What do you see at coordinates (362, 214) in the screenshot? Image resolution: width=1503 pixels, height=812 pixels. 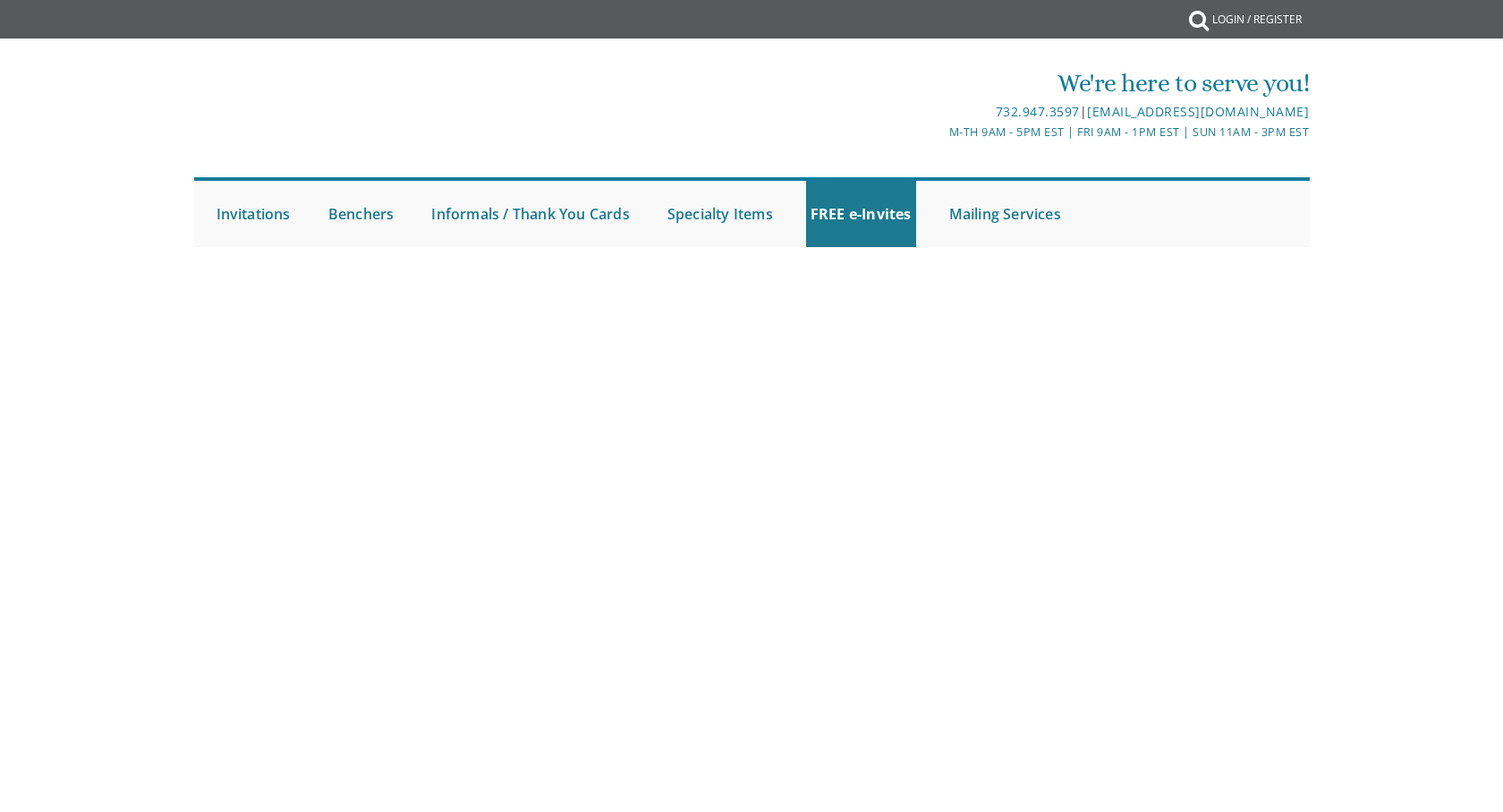 I see `a: Benchers` at bounding box center [362, 214].